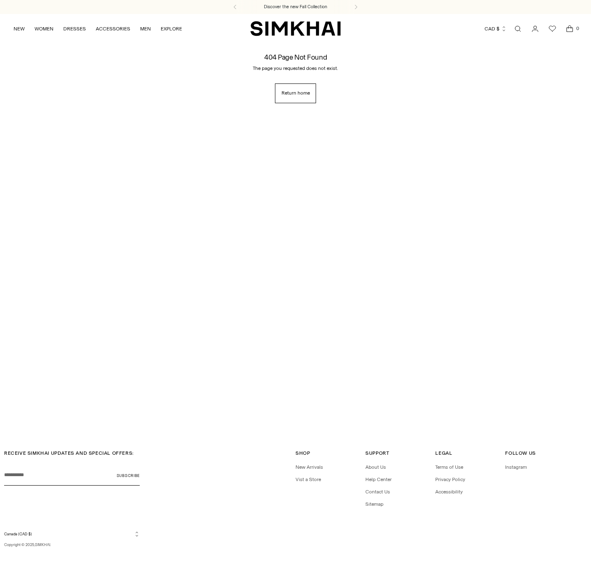  I want to click on span: Follow Us, so click(520, 453).